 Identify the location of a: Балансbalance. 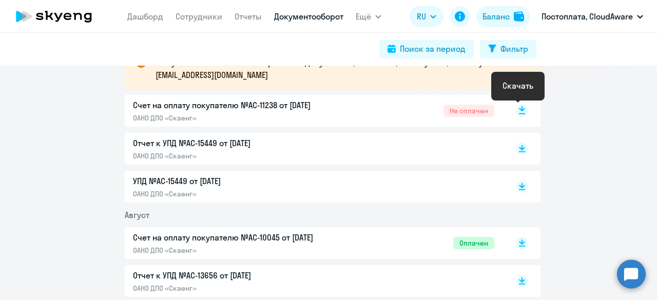
(503, 16).